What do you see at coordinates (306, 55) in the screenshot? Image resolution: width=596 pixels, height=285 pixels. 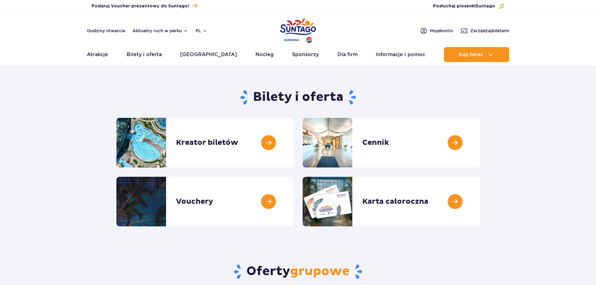 I see `a: Sponsorzy` at bounding box center [306, 55].